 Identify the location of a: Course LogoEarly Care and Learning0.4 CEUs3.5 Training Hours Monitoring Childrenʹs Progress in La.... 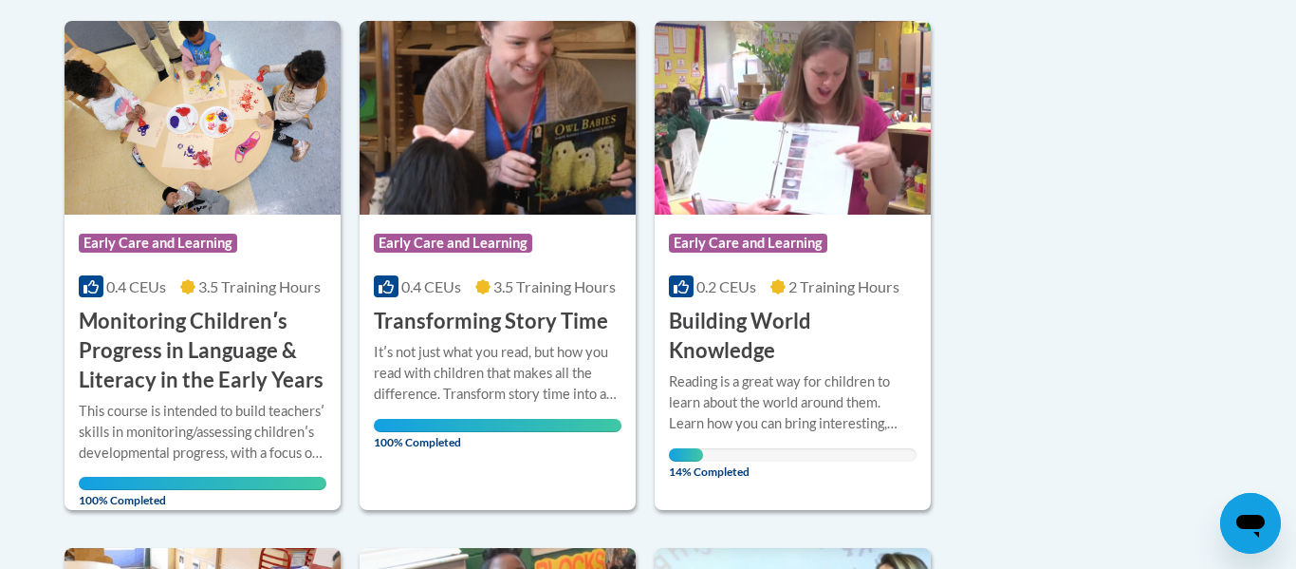
(202, 265).